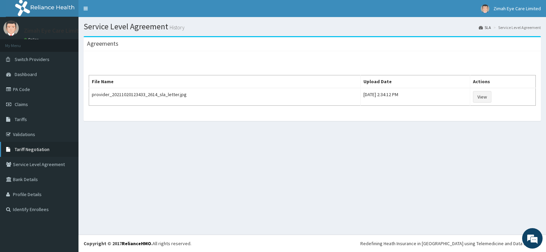 The height and width of the screenshot is (252, 546). What do you see at coordinates (103, 44) in the screenshot?
I see `h3: Agreements` at bounding box center [103, 44].